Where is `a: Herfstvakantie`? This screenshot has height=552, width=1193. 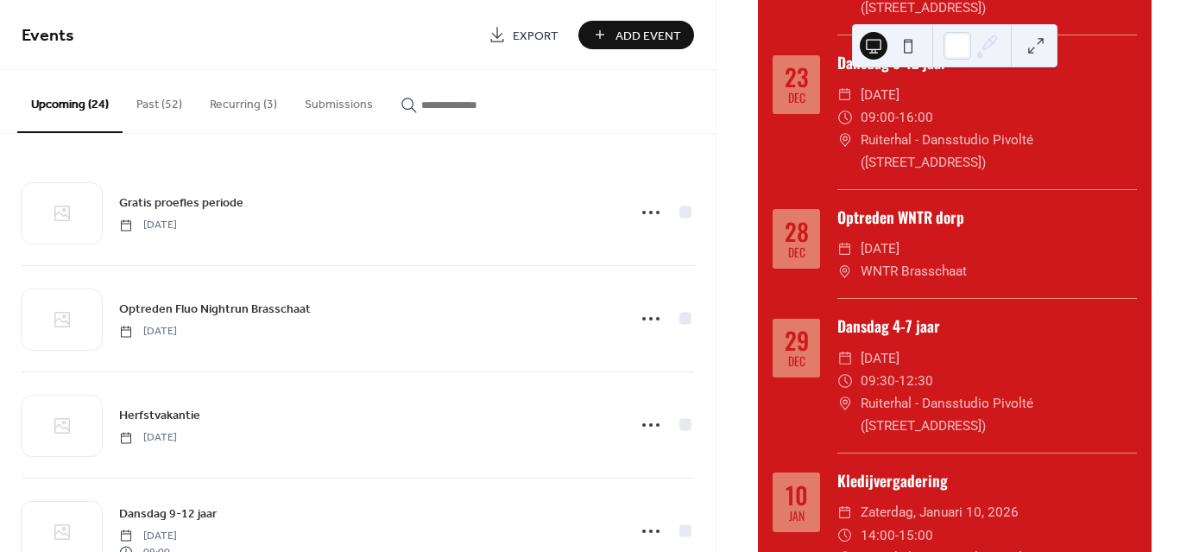 a: Herfstvakantie is located at coordinates (160, 415).